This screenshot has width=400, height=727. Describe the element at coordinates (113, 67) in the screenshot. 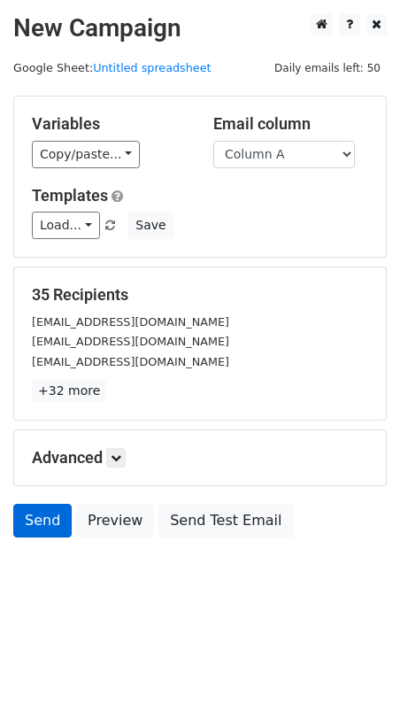

I see `small: Google Sheet:` at that location.